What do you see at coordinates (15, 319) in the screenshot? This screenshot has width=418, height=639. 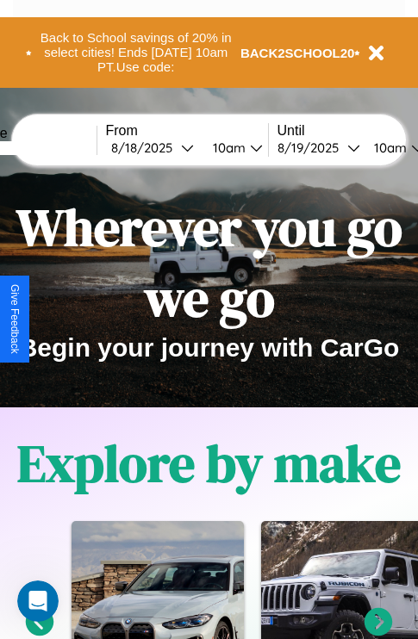 I see `div: Give Feedback` at bounding box center [15, 319].